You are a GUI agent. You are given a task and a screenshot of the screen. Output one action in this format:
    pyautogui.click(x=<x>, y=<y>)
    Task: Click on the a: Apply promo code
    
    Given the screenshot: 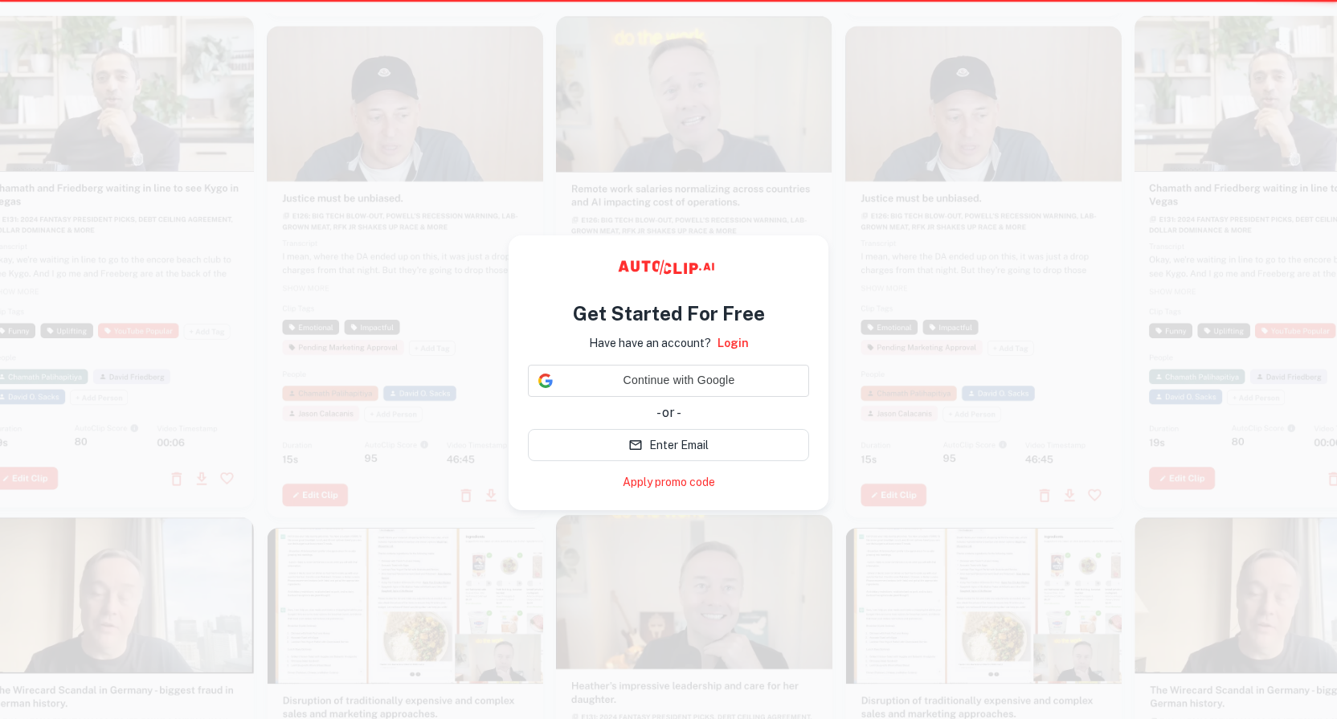 What is the action you would take?
    pyautogui.click(x=669, y=482)
    